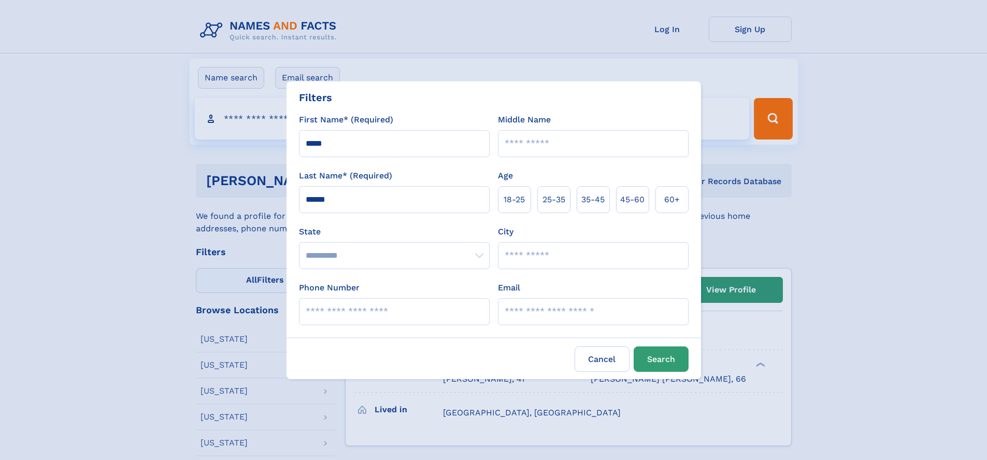 The height and width of the screenshot is (460, 987). Describe the element at coordinates (632, 200) in the screenshot. I see `span: 45‑60` at that location.